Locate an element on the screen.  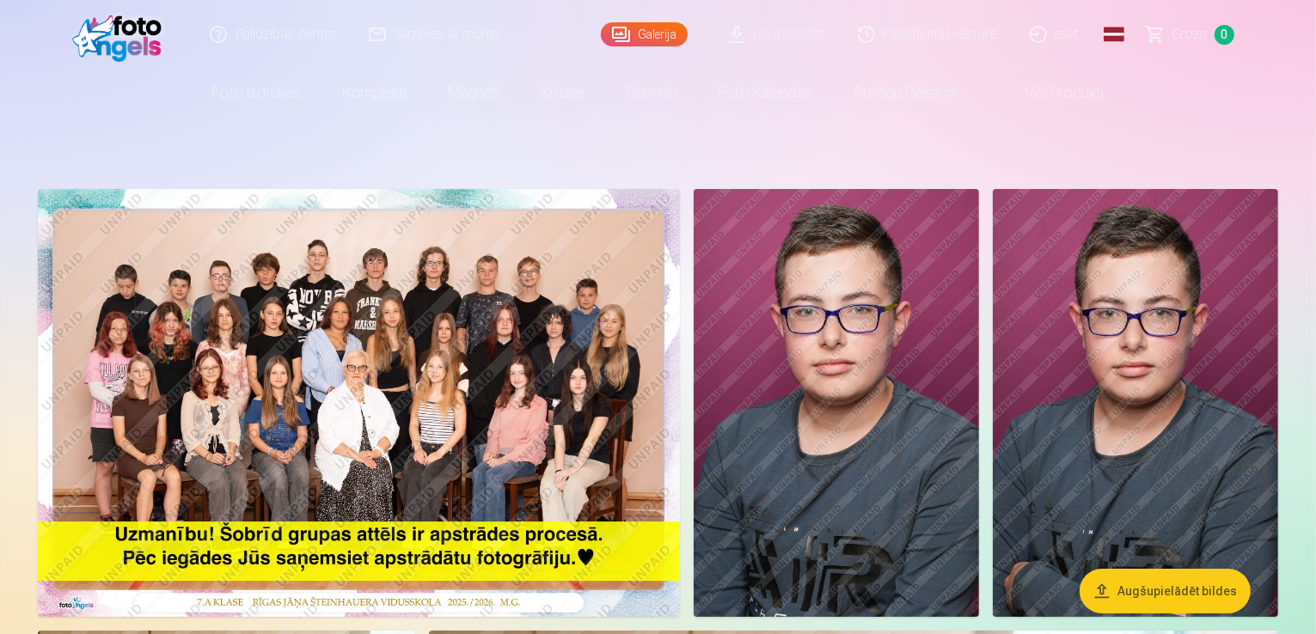
a: Atslēgu piekariņi is located at coordinates (905, 93).